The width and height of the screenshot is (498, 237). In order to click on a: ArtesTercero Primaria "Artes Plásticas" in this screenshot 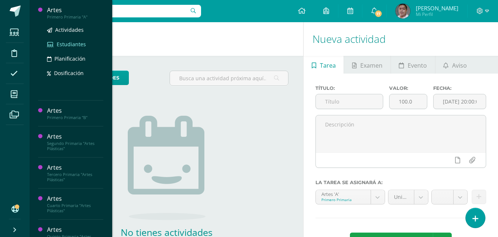, I will do `click(75, 173)`.